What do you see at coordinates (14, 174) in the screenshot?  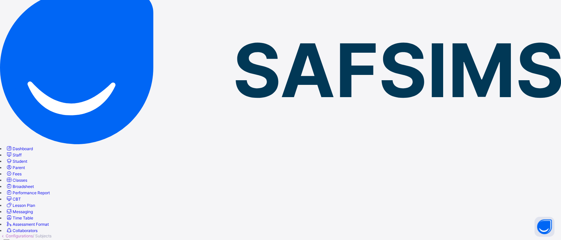 I see `a: Fees` at bounding box center [14, 174].